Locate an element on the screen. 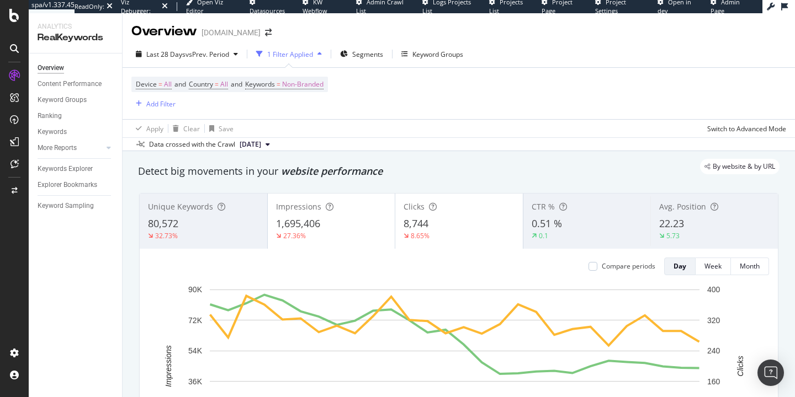 The width and height of the screenshot is (795, 397). button: Week is located at coordinates (713, 266).